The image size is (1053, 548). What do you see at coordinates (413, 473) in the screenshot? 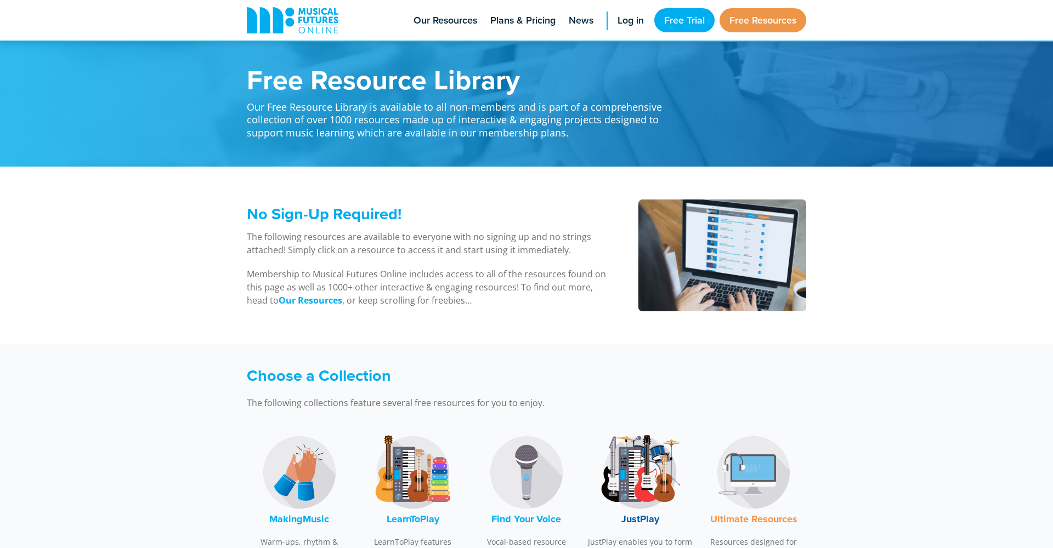
I see `img: LearnToPlay Logo` at bounding box center [413, 473].